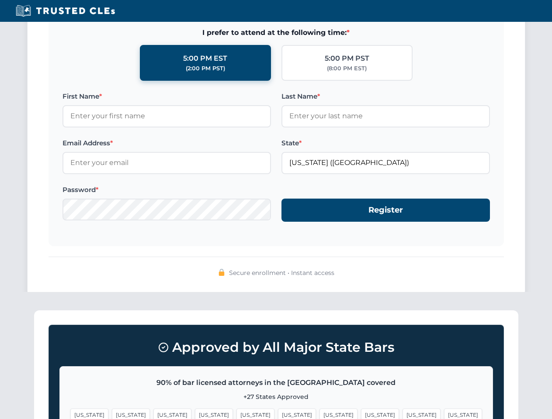 This screenshot has width=552, height=419. I want to click on label: State, so click(385, 143).